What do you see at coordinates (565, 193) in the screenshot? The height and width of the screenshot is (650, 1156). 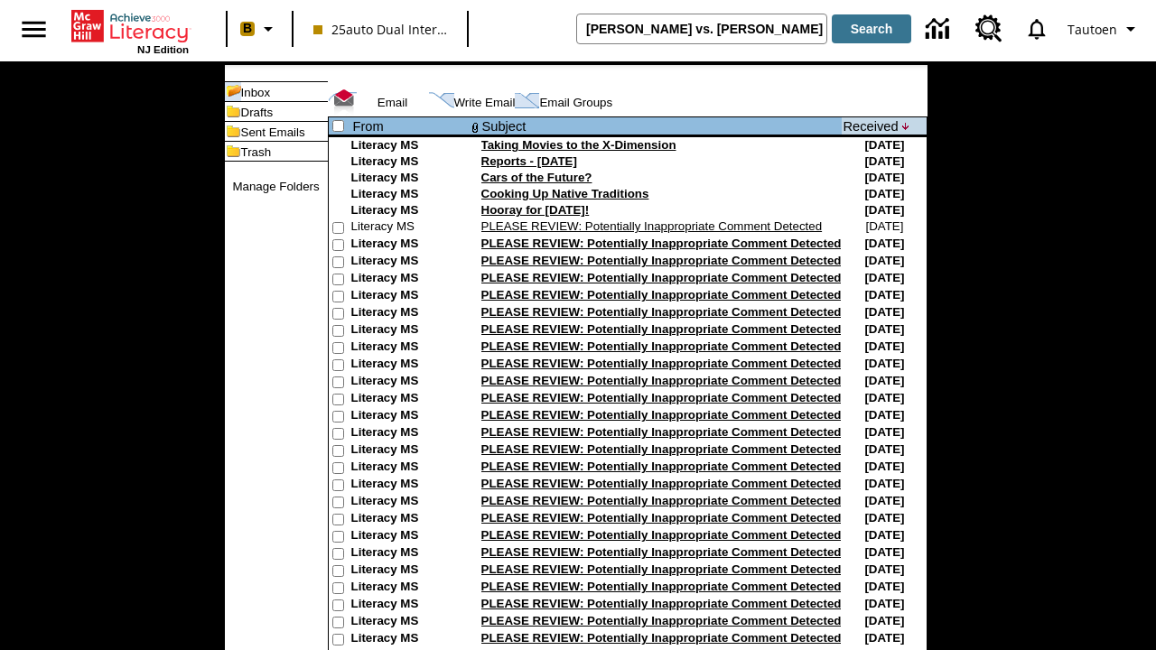 I see `a: Cooking Up Native Traditions` at bounding box center [565, 193].